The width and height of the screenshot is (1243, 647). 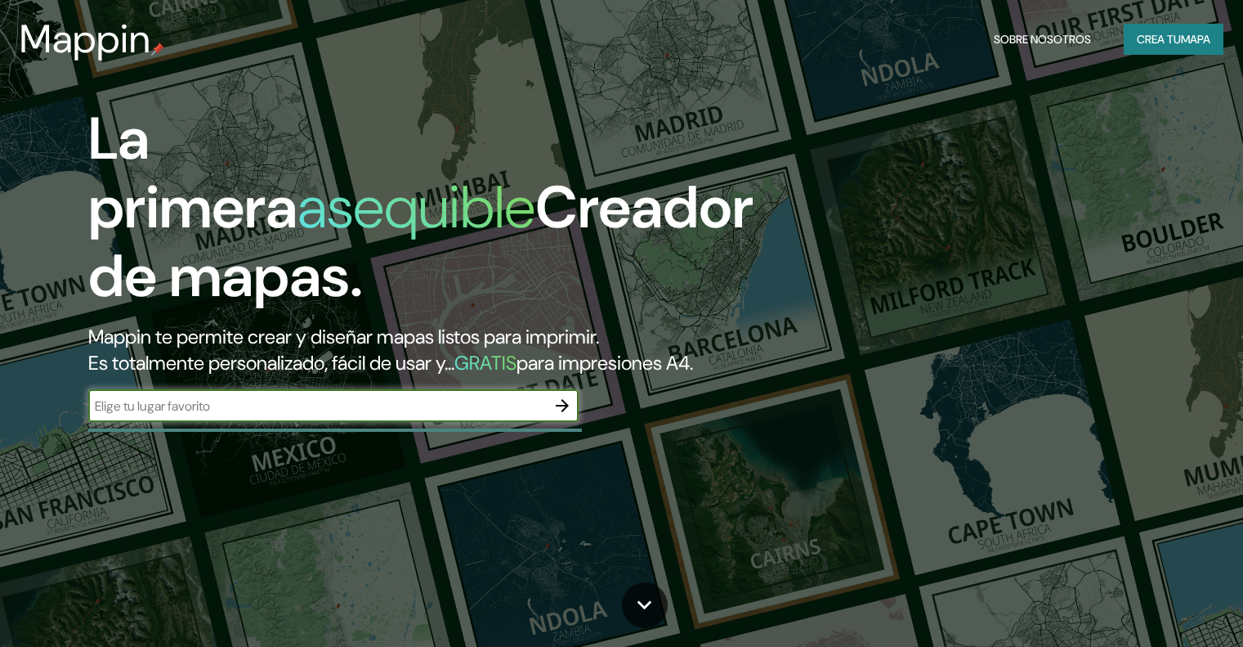 What do you see at coordinates (1042, 39) in the screenshot?
I see `font: Sobre nosotros` at bounding box center [1042, 39].